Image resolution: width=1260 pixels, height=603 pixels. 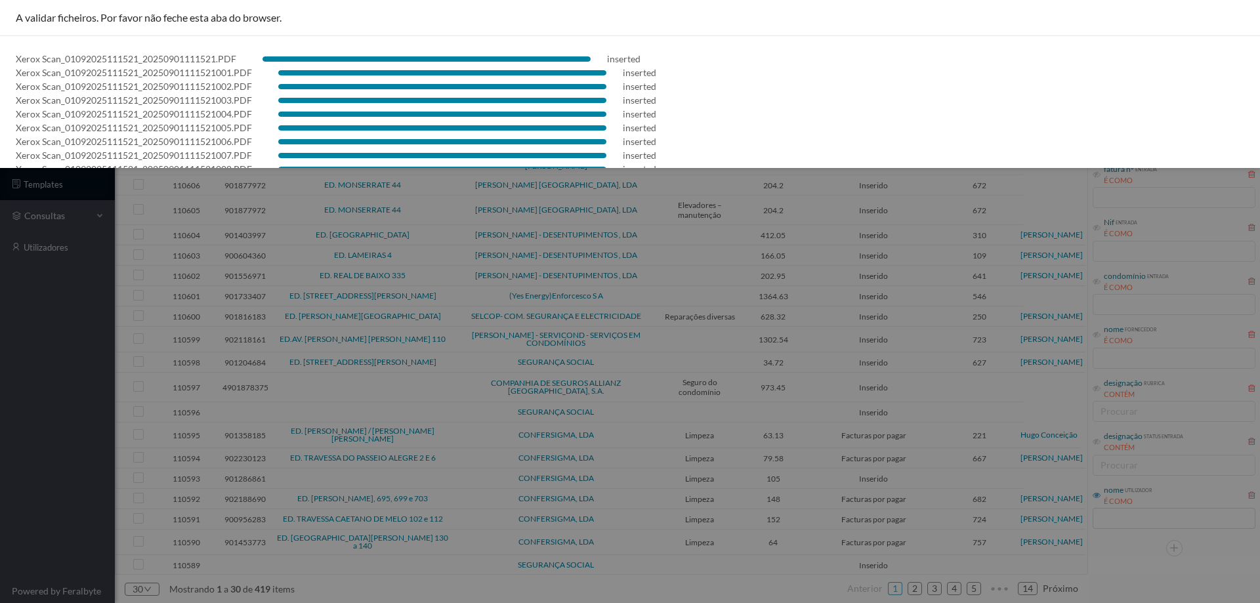 I want to click on div: Xerox Scan_01092025111521_20250901111521008.PDF, so click(x=134, y=169).